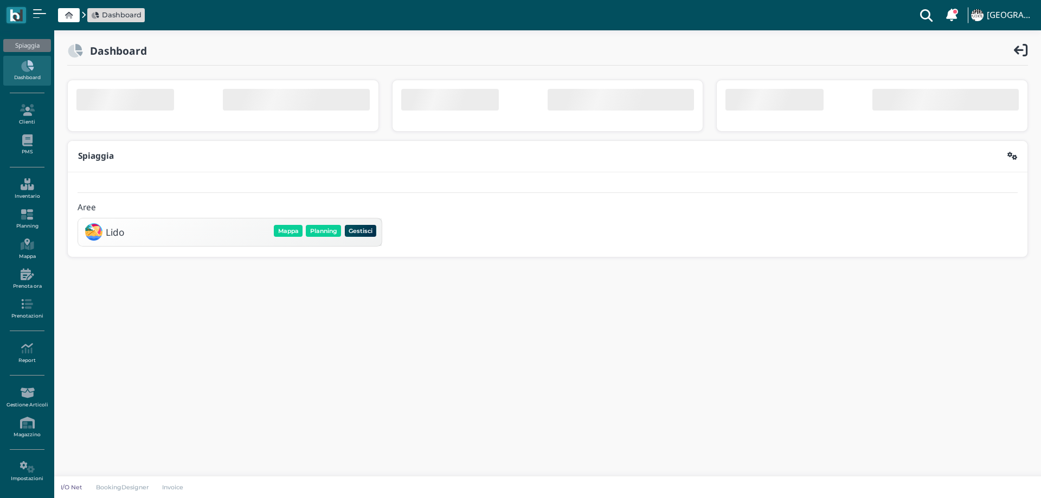 The image size is (1041, 498). Describe the element at coordinates (361, 231) in the screenshot. I see `button: Gestisci` at that location.